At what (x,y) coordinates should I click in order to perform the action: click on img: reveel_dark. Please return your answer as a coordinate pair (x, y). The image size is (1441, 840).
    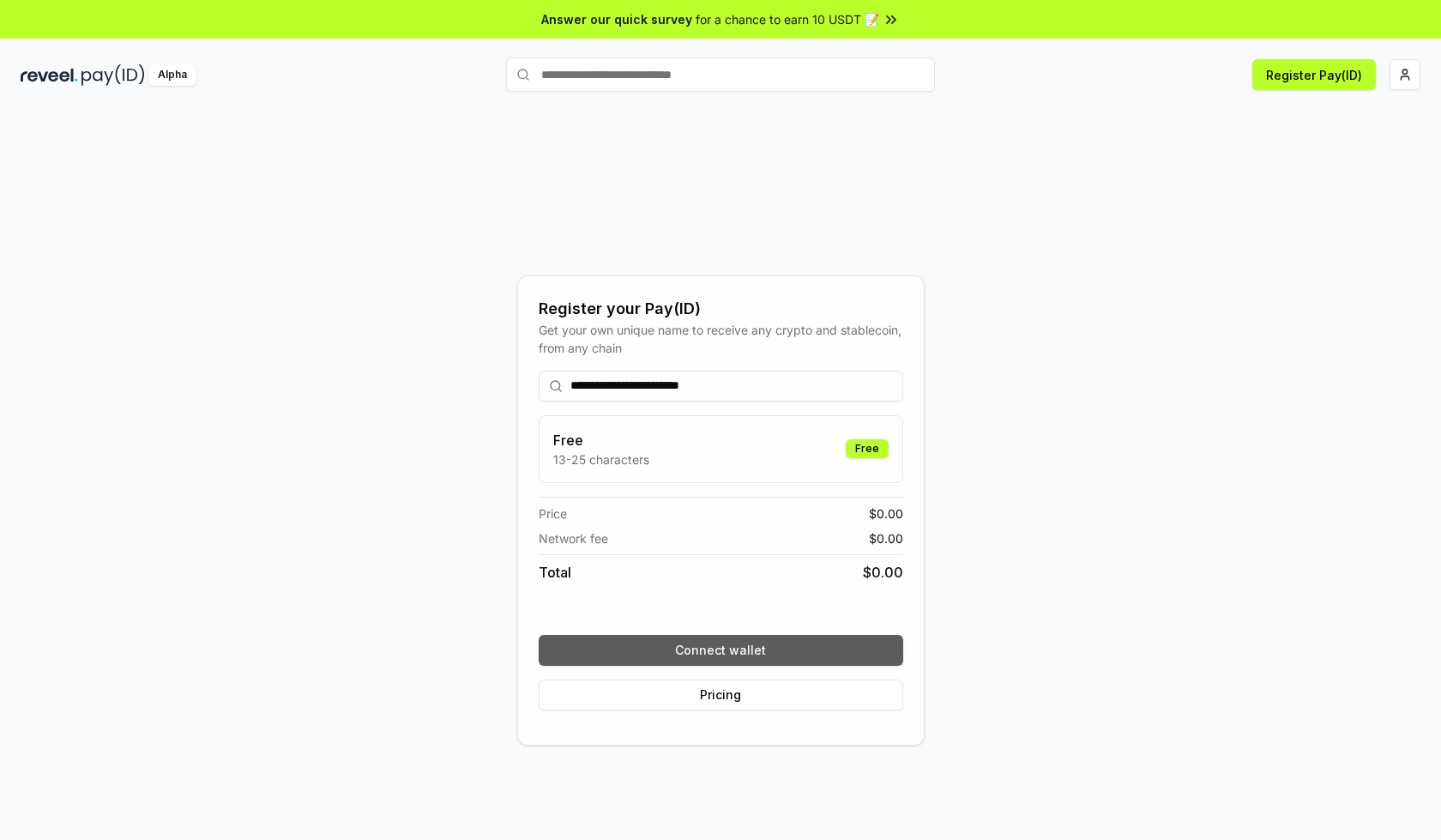
    Looking at the image, I should click on (49, 75).